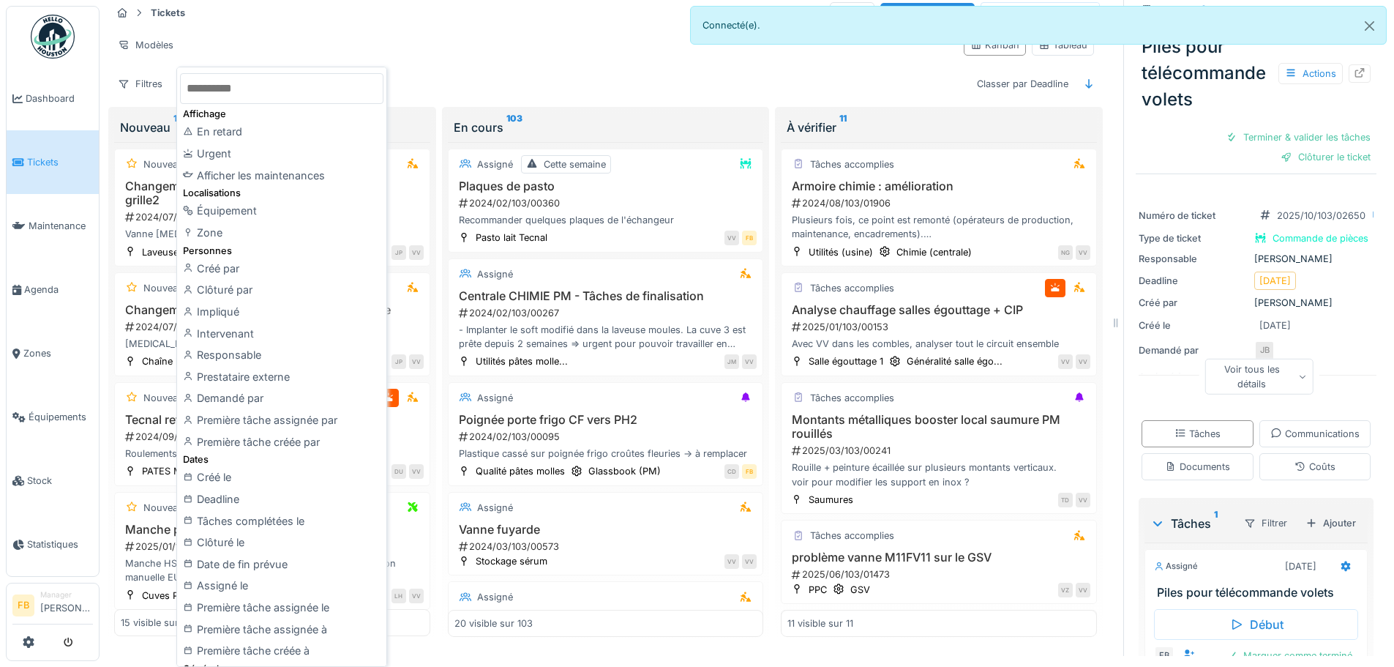  Describe the element at coordinates (841, 252) in the screenshot. I see `div: Utilités (usine)` at that location.